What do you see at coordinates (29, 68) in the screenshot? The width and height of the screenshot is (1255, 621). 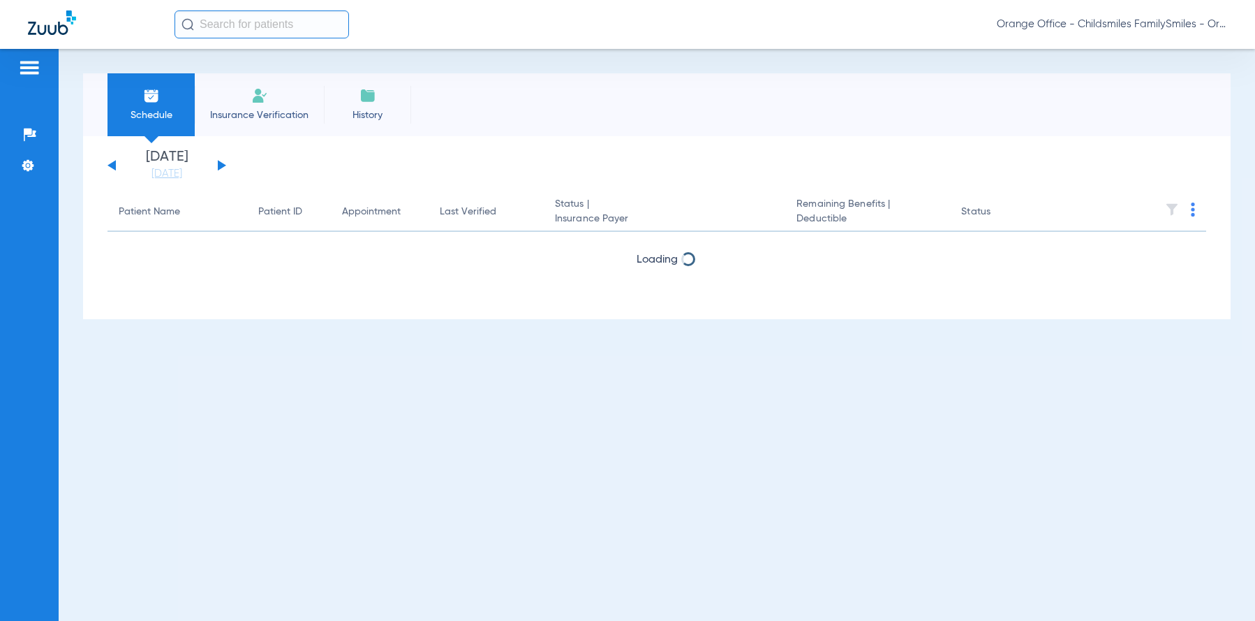 I see `img: hamburger-icon` at bounding box center [29, 68].